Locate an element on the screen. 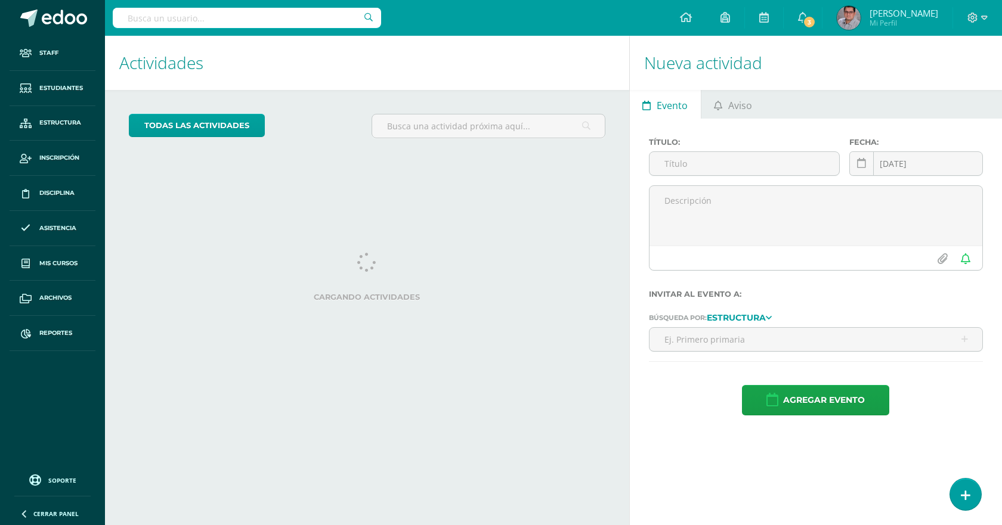 This screenshot has height=525, width=1002. h1: Actividades is located at coordinates (367, 63).